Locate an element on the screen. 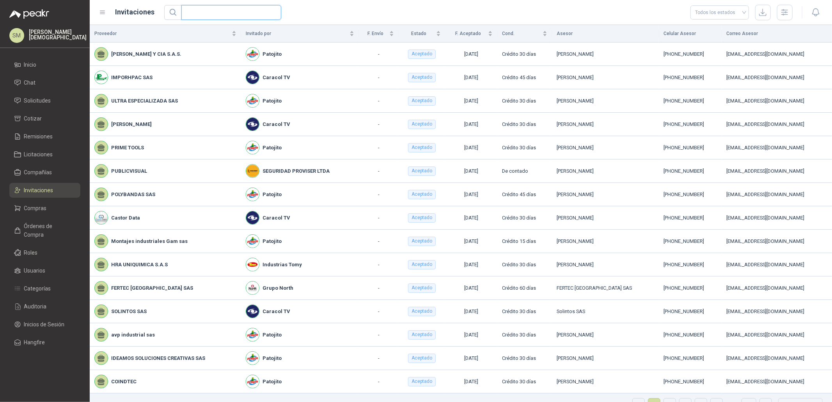  div: De contado is located at coordinates (525, 171).